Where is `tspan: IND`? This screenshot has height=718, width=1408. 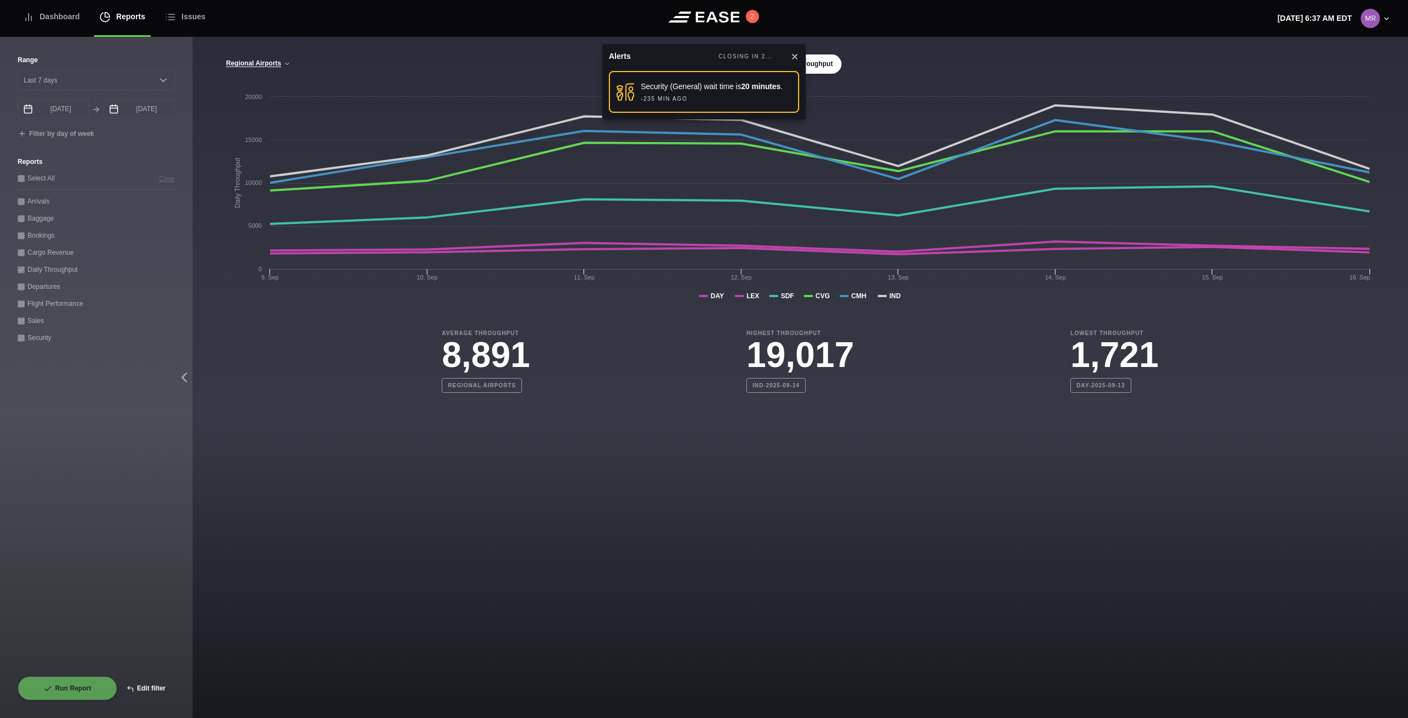
tspan: IND is located at coordinates (895, 296).